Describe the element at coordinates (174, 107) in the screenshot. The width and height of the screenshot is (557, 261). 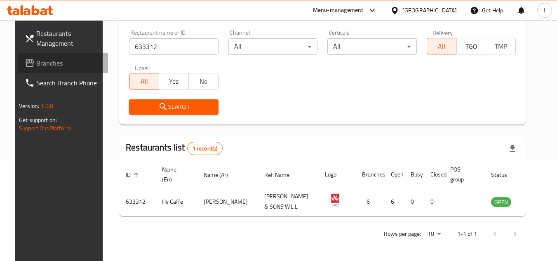
I see `span: Search` at that location.